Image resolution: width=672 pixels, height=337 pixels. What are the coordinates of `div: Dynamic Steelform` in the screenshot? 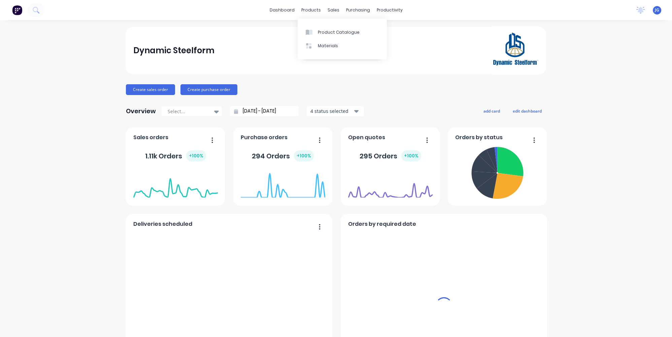 It's located at (174, 51).